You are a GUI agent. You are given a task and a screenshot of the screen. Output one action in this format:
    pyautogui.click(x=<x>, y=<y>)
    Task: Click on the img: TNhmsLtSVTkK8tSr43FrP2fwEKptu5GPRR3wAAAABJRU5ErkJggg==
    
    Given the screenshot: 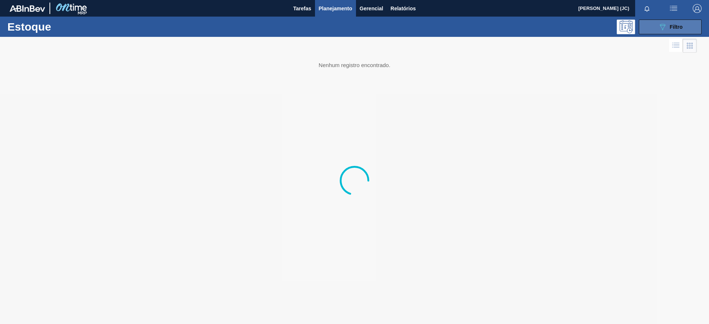 What is the action you would take?
    pyautogui.click(x=27, y=8)
    